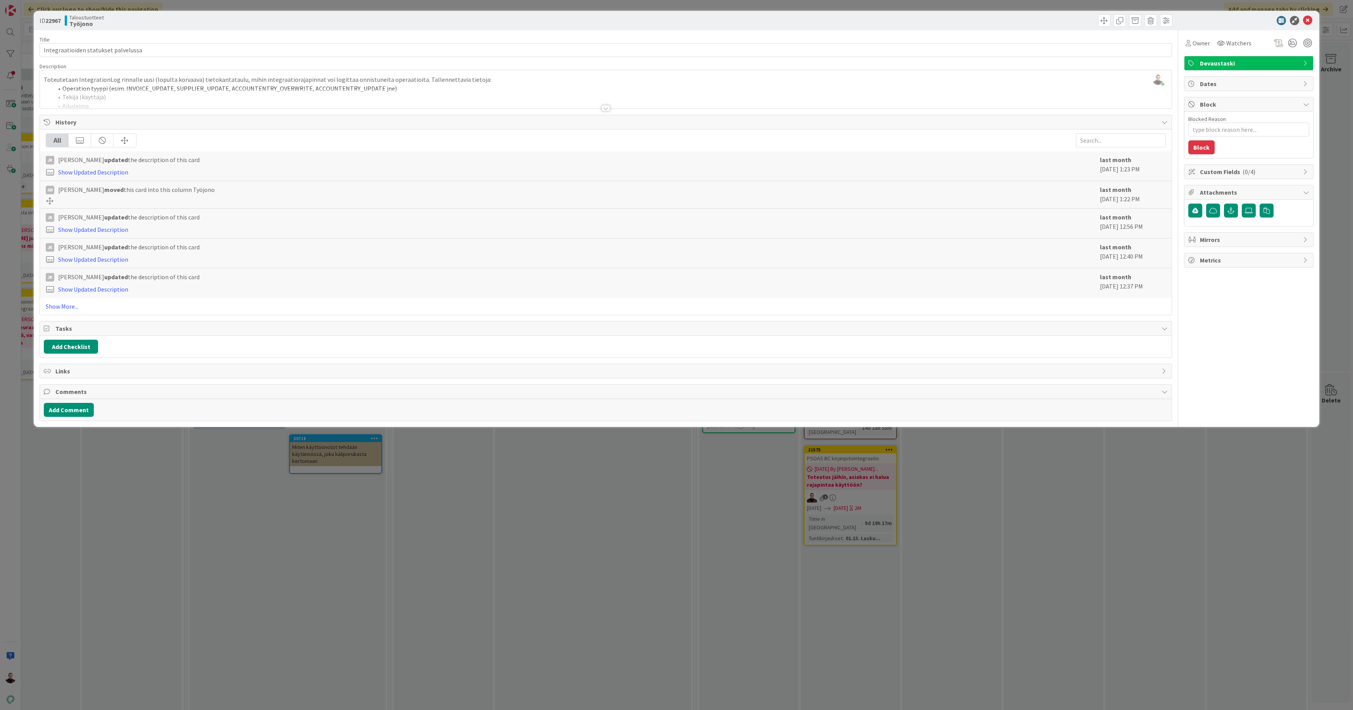 The image size is (1353, 710). What do you see at coordinates (71, 347) in the screenshot?
I see `button: Add Checklist` at bounding box center [71, 347].